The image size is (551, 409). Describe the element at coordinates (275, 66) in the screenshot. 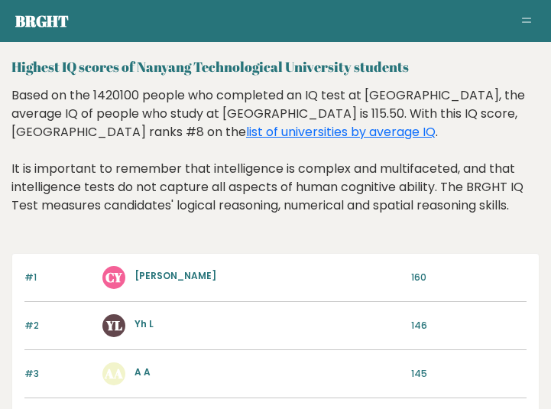

I see `h2: Highest IQ scores of Nanyang Technological University students` at that location.